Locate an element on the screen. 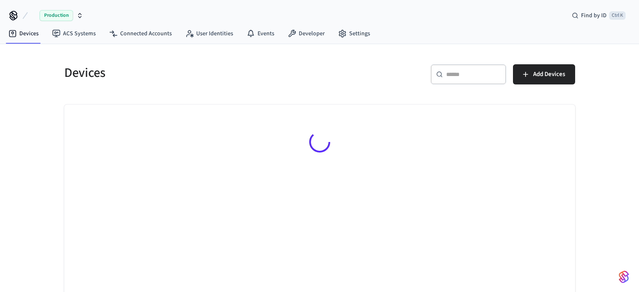 Image resolution: width=639 pixels, height=292 pixels. span: Production is located at coordinates (56, 16).